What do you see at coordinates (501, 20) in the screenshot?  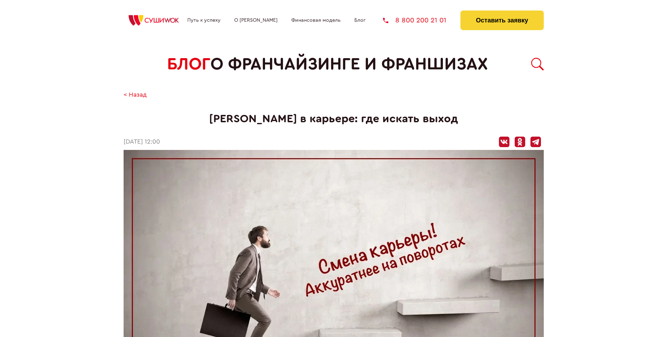 I see `button: Оставить заявку` at bounding box center [501, 20].